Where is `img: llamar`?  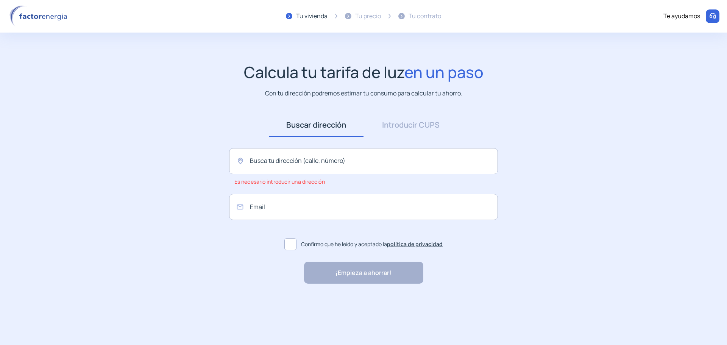
img: llamar is located at coordinates (713, 16).